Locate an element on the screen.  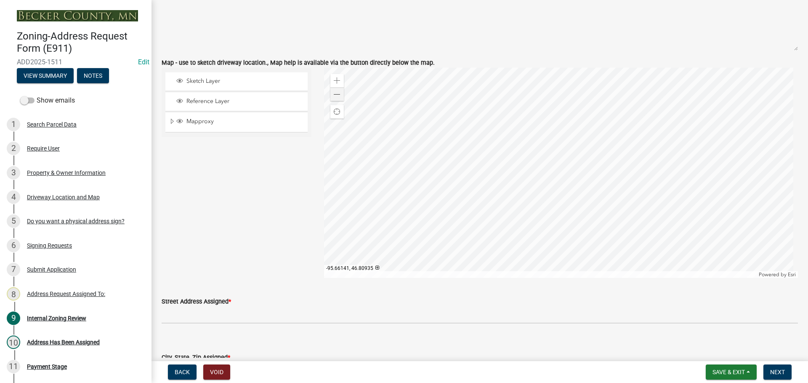
span: ADD2025-1511 is located at coordinates (76, 62).